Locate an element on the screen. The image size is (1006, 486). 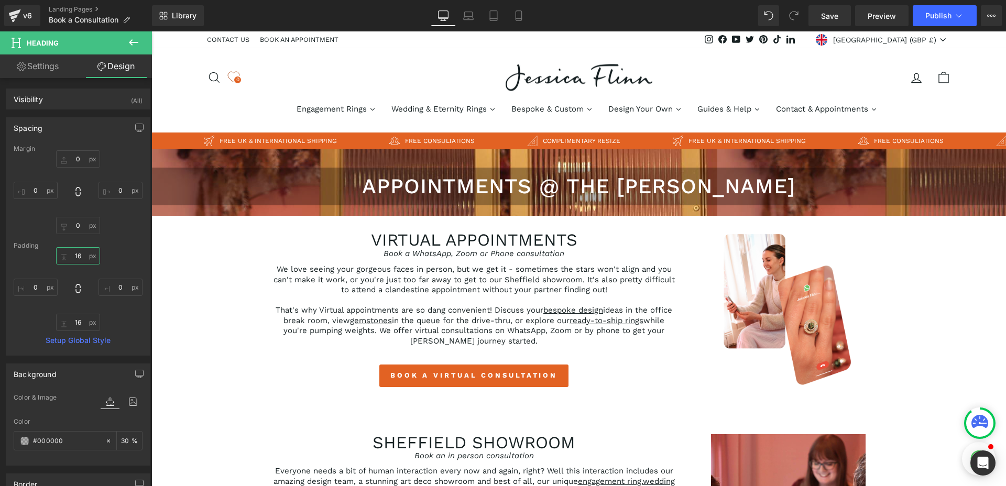
div: Open Intercom Messenger is located at coordinates (983, 463).